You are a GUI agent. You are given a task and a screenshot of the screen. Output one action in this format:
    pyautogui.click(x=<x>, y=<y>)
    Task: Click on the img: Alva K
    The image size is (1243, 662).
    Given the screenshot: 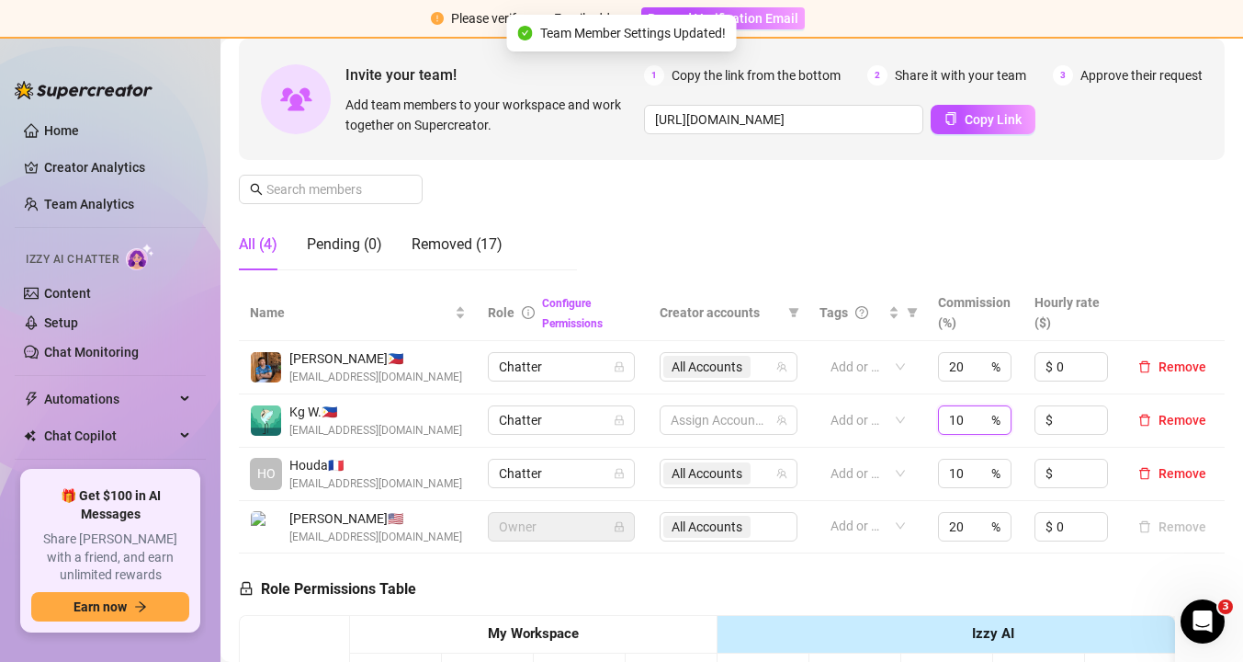 What is the action you would take?
    pyautogui.click(x=266, y=526)
    